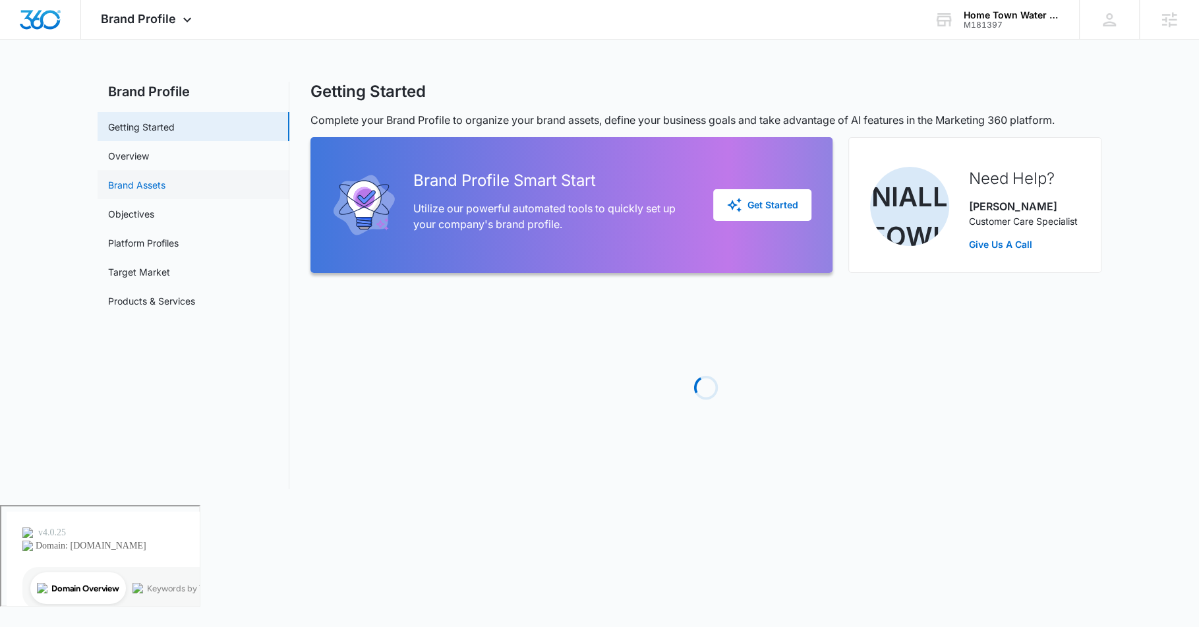  What do you see at coordinates (1023, 221) in the screenshot?
I see `p: Customer Care Specialist` at bounding box center [1023, 221].